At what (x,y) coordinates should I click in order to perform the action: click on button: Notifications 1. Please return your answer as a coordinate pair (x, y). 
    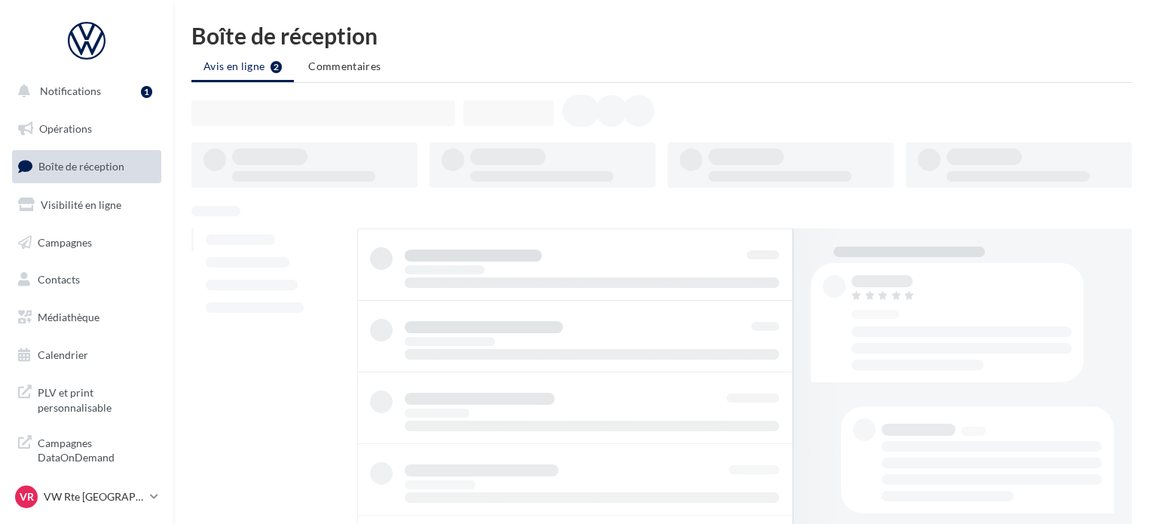
    Looking at the image, I should click on (84, 91).